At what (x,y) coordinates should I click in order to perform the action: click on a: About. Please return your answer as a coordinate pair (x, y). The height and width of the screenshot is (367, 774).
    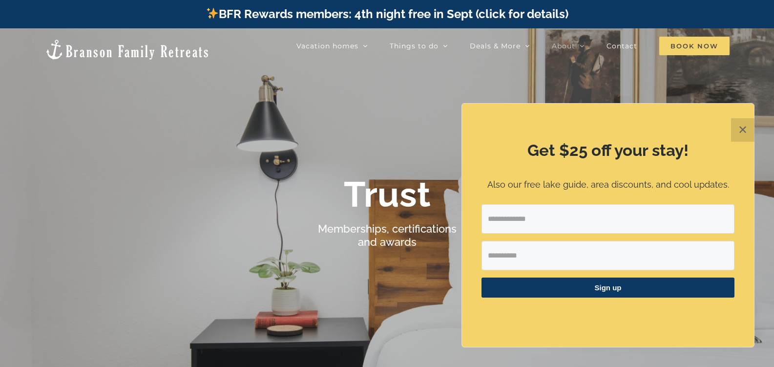
    Looking at the image, I should click on (568, 46).